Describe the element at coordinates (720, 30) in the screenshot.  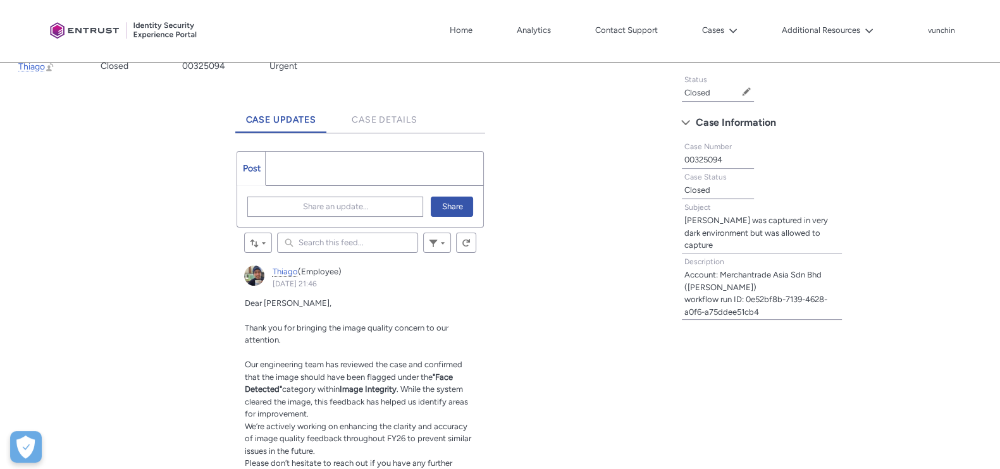
I see `button: Cases` at that location.